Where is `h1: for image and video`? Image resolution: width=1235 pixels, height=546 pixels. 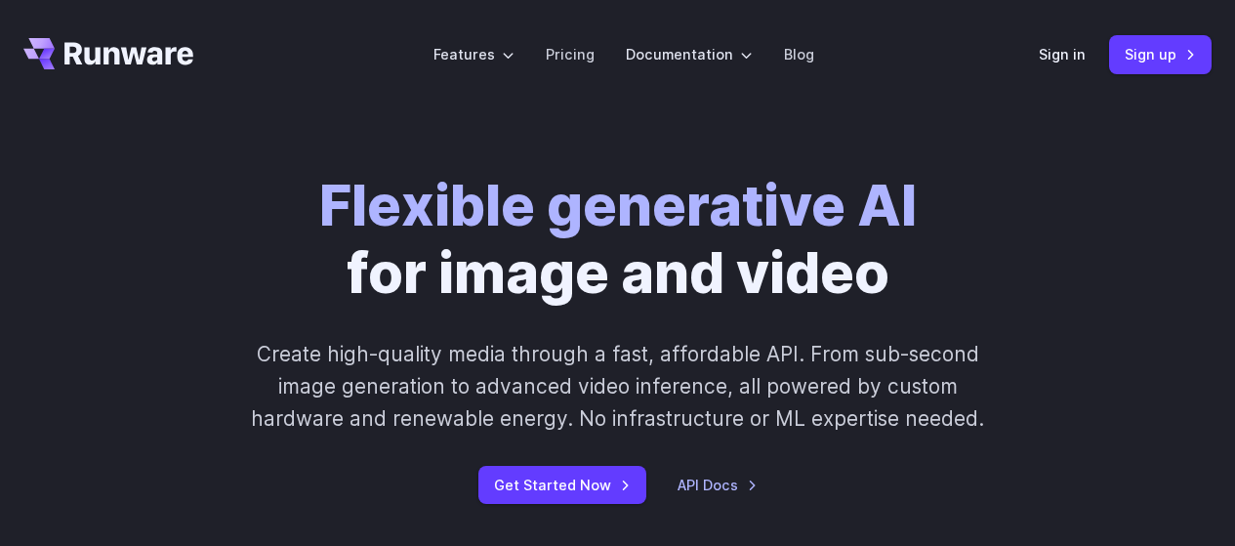 h1: for image and video is located at coordinates (618, 239).